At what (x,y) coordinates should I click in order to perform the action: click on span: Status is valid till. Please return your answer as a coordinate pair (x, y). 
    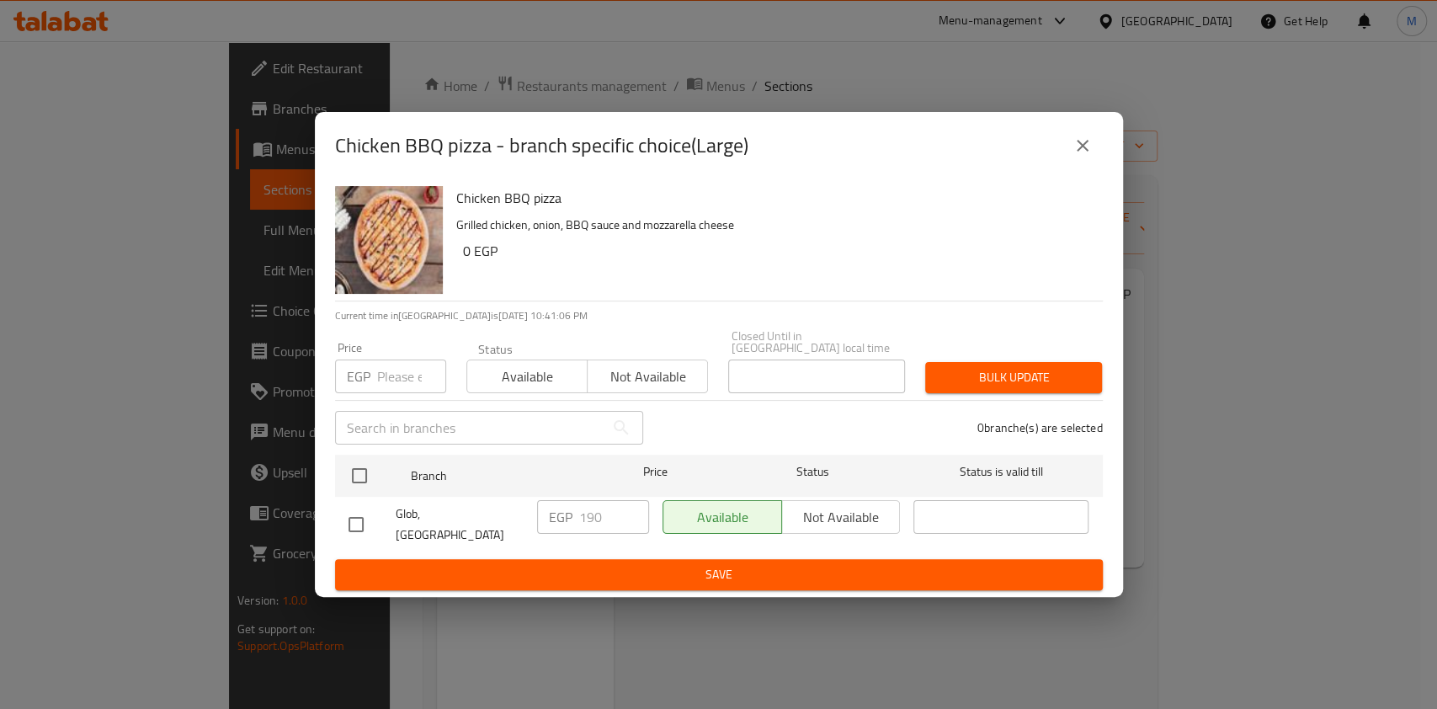
    Looking at the image, I should click on (1001, 471).